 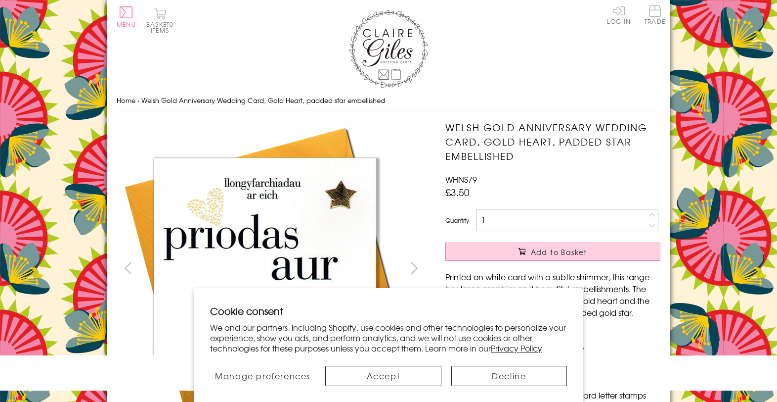 I want to click on button: Menu, so click(x=126, y=17).